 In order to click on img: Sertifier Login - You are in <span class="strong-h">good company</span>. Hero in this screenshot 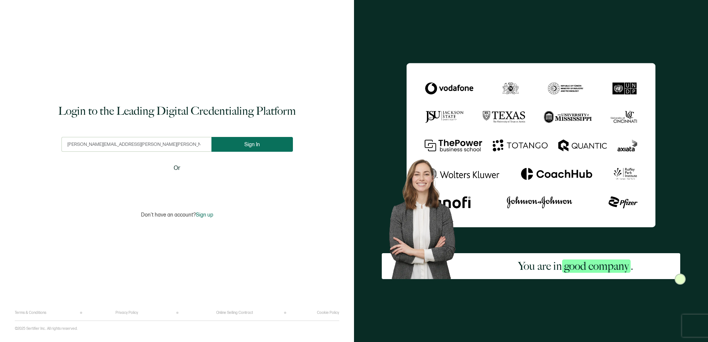, I will do `click(426, 216)`.